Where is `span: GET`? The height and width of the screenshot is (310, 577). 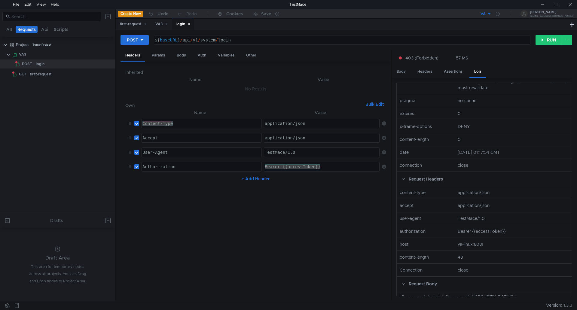 span: GET is located at coordinates (23, 74).